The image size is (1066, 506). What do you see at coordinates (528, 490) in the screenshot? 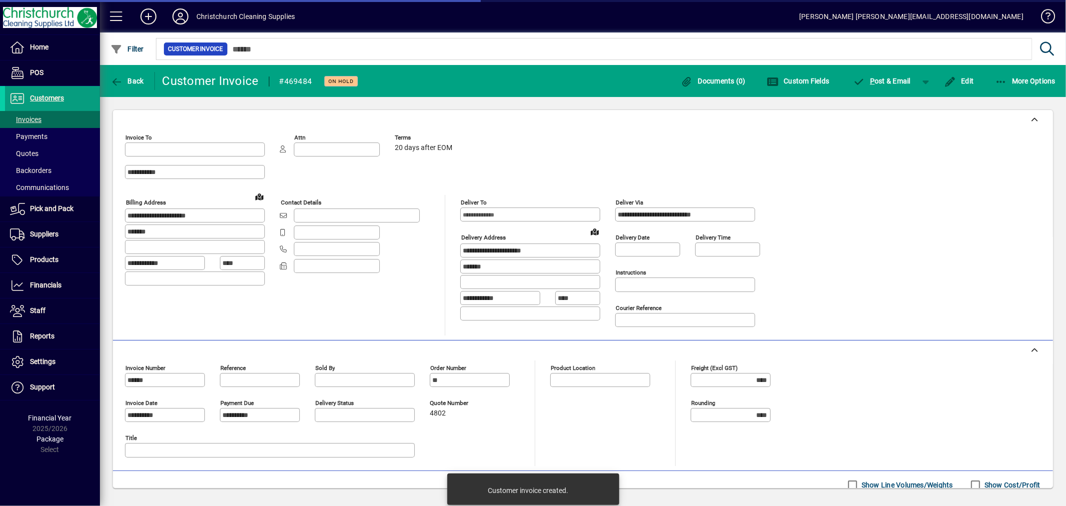
I see `div: Customer invoice created.` at bounding box center [528, 490].